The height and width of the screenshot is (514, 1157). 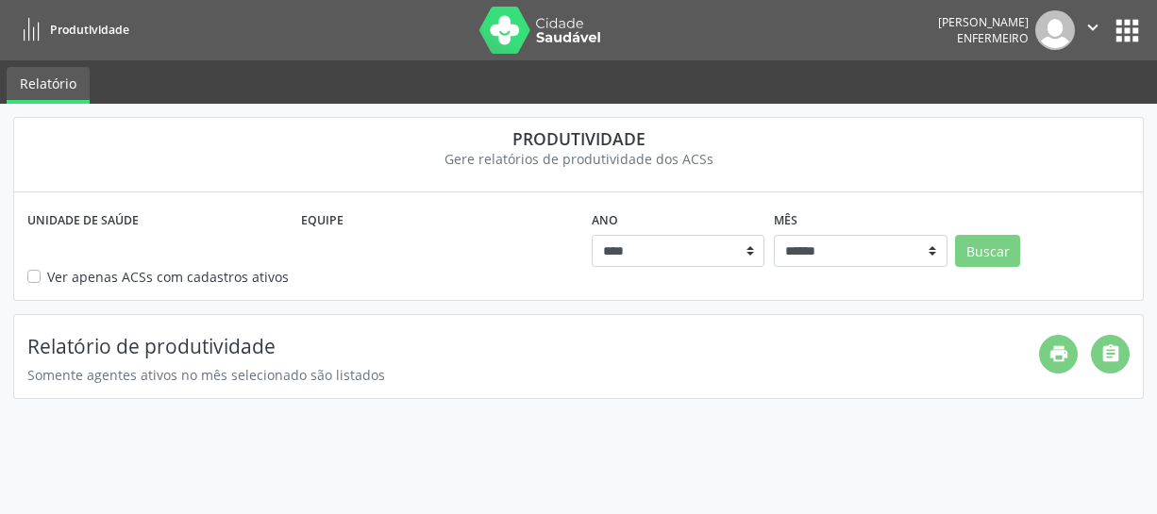 I want to click on button: Buscar, so click(x=987, y=251).